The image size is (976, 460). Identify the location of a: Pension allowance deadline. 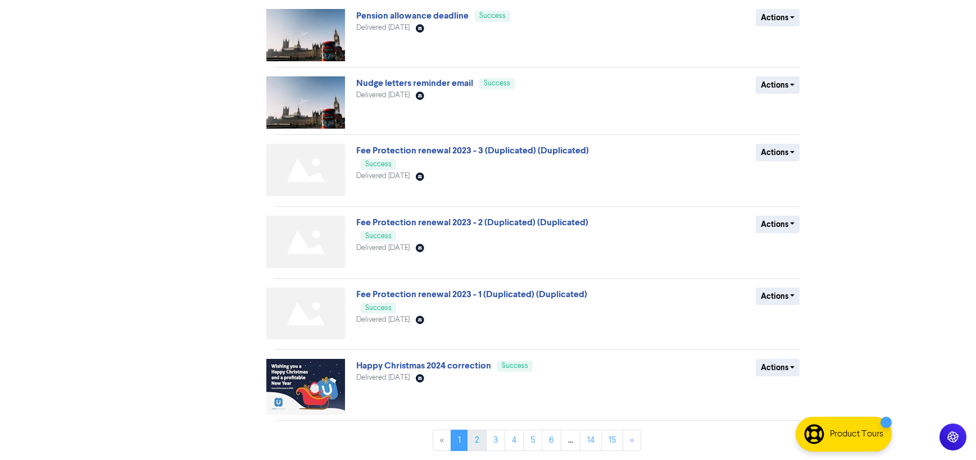
(412, 16).